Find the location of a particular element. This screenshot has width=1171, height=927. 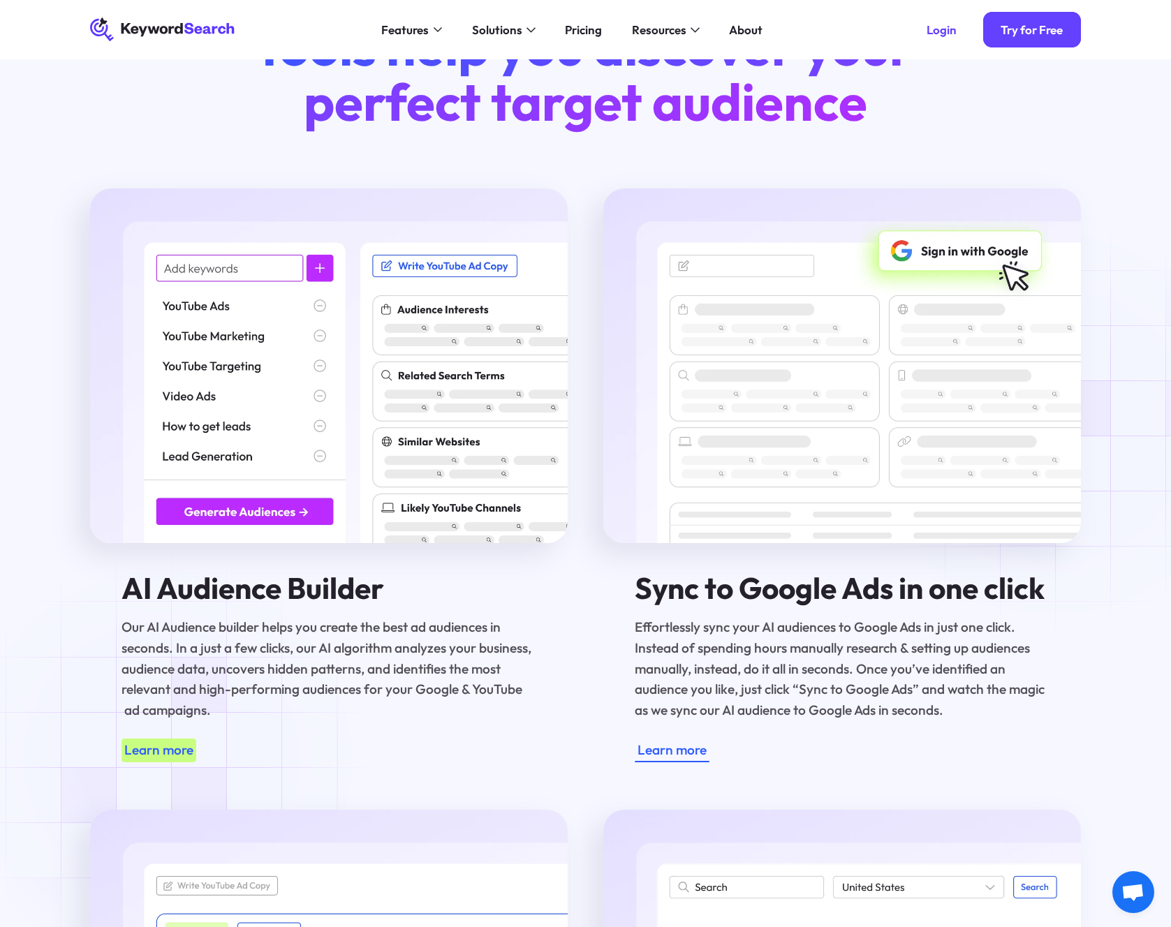

div: Solutions is located at coordinates (497, 29).